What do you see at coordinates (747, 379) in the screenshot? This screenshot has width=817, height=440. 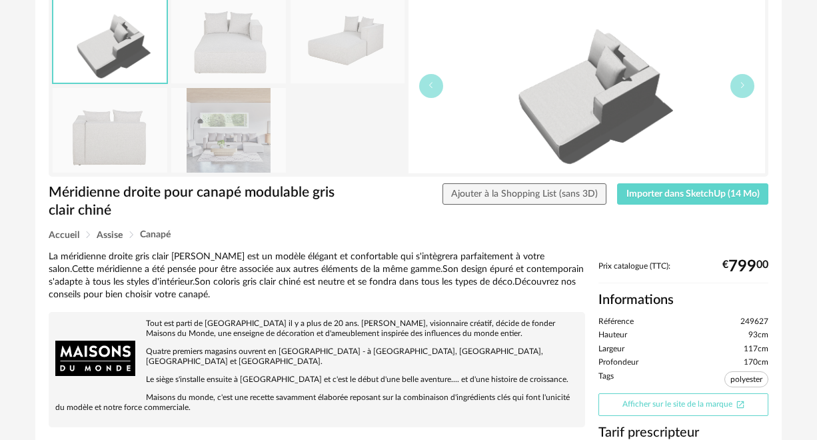 I see `span: polyester` at bounding box center [747, 379].